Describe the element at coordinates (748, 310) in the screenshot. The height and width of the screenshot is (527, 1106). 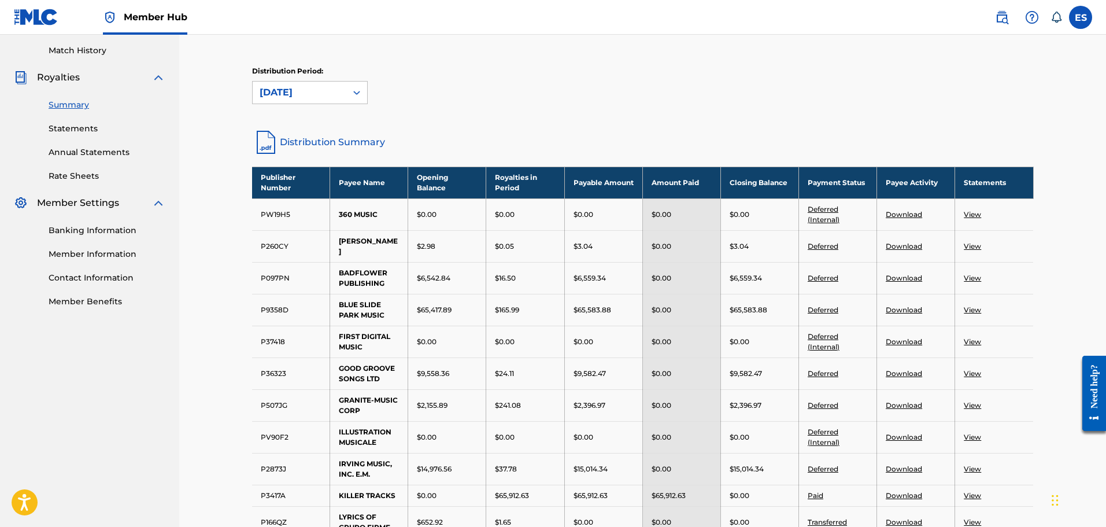
I see `p: $65,583.88` at that location.